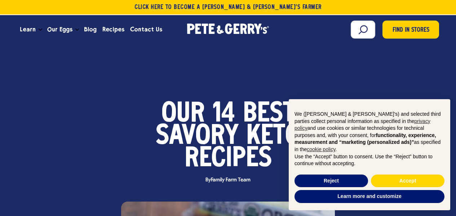 This screenshot has width=456, height=216. What do you see at coordinates (273, 136) in the screenshot?
I see `span: Keto` at bounding box center [273, 136].